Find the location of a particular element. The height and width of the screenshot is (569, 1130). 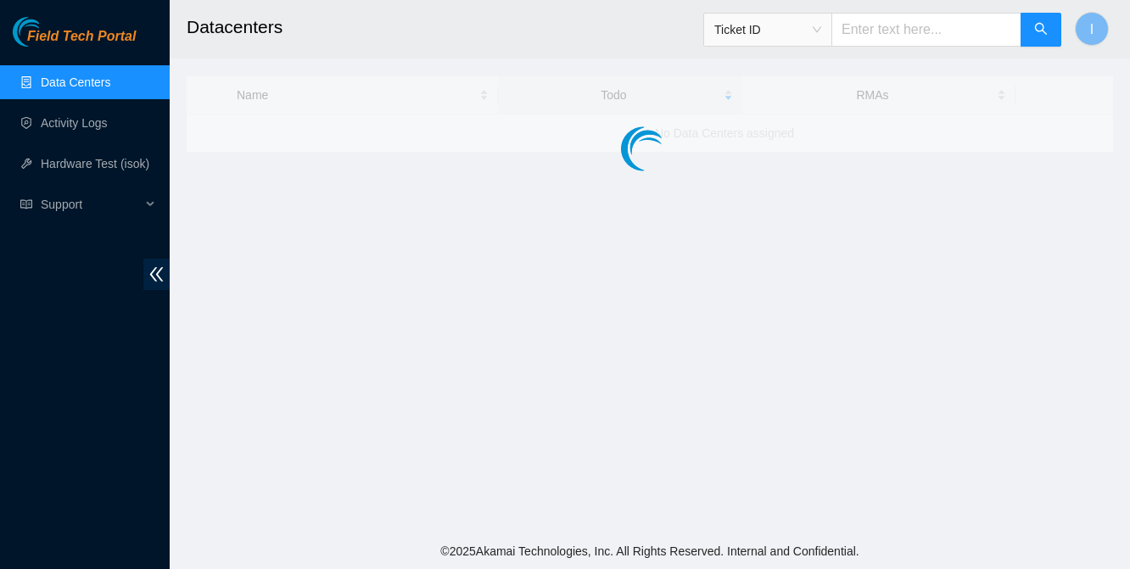

a: Activity Logs is located at coordinates (74, 123).